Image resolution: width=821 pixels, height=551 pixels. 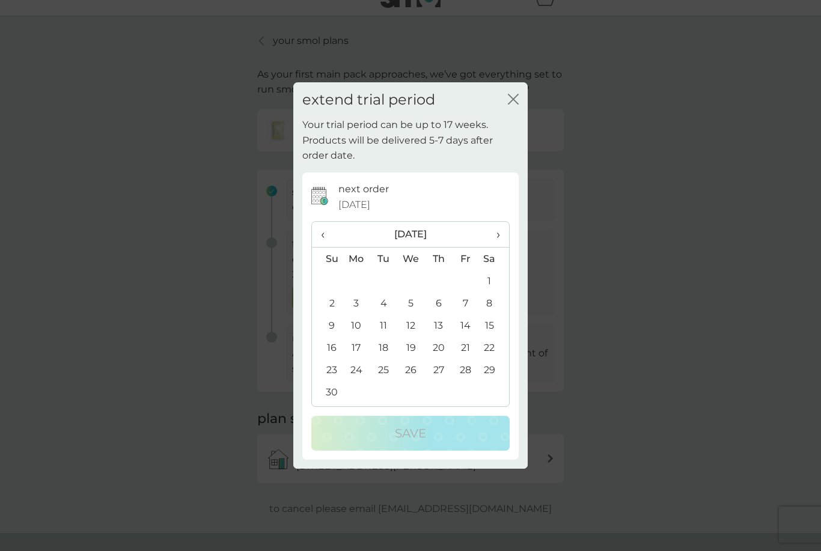 I want to click on td: 21, so click(x=465, y=347).